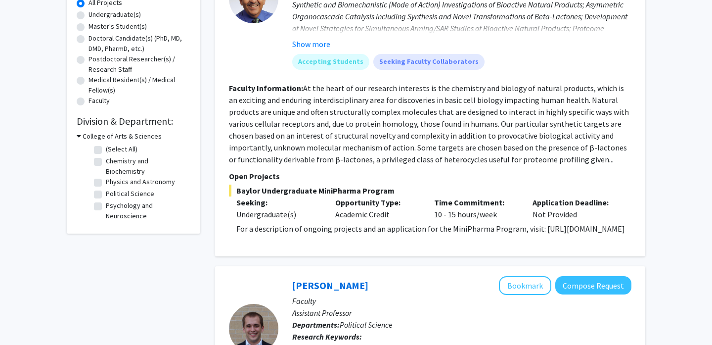 This screenshot has height=345, width=712. What do you see at coordinates (266, 88) in the screenshot?
I see `b: Faculty Information:` at bounding box center [266, 88].